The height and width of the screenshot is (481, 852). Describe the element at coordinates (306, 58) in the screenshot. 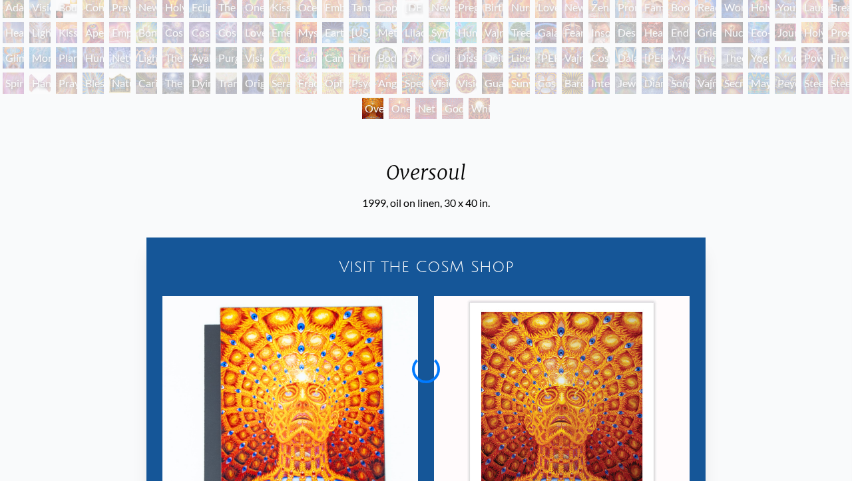

I see `div: Cannabis Sutra` at that location.